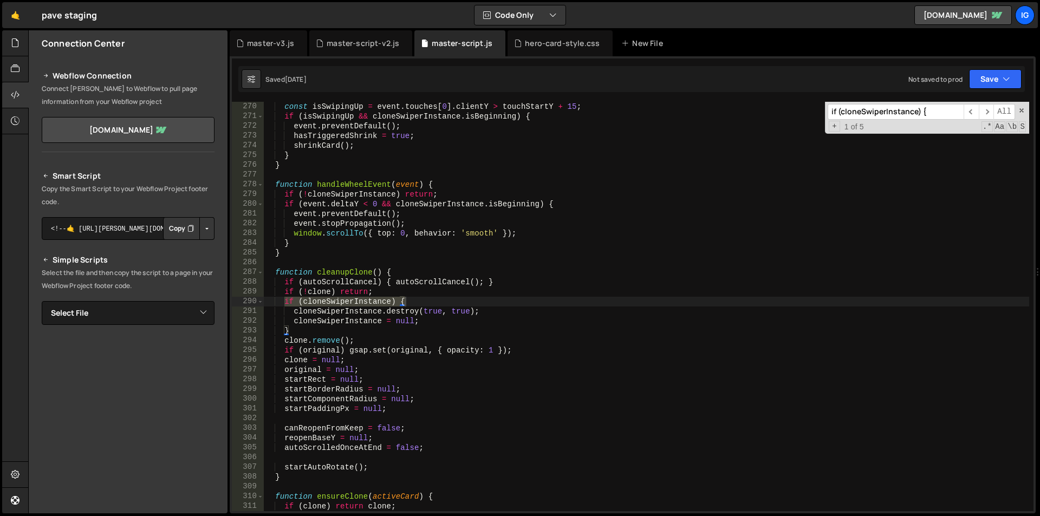 This screenshot has height=516, width=1040. Describe the element at coordinates (520, 15) in the screenshot. I see `button: Code Only` at that location.